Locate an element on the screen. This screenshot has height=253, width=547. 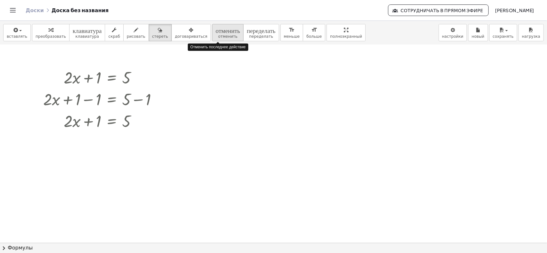
button: клавиатураклавиатура is located at coordinates (87, 33).